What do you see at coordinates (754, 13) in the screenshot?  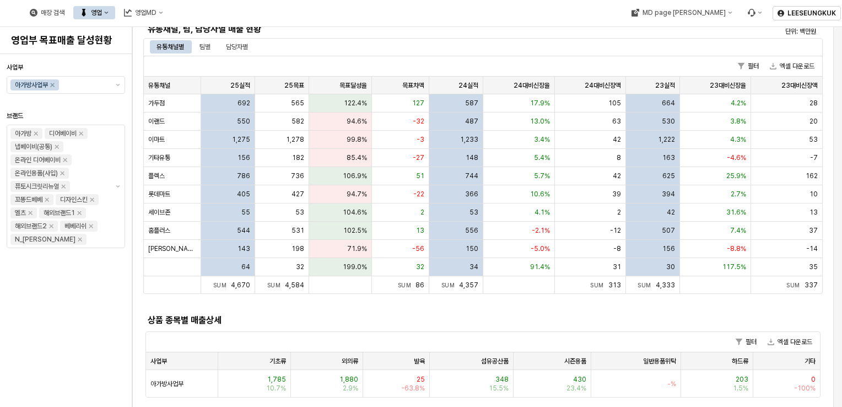 I see `div: Menu item 6` at bounding box center [754, 13].